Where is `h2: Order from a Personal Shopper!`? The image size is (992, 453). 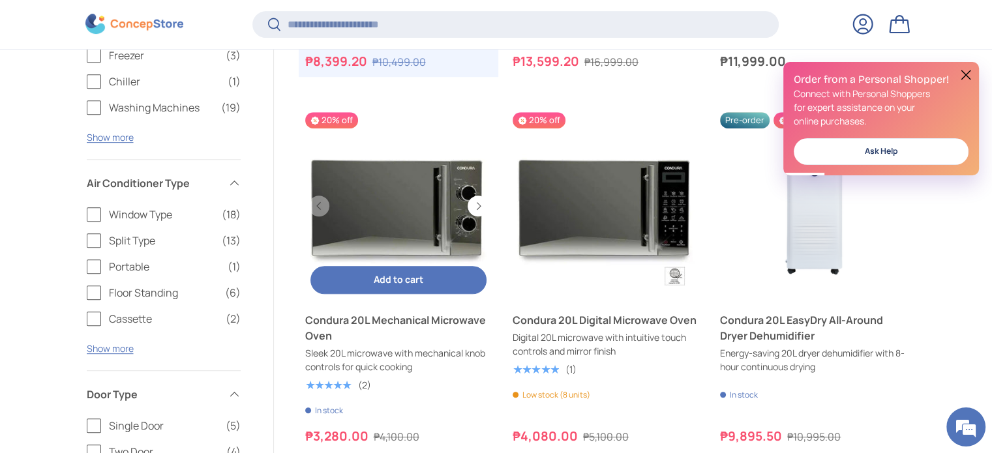 h2: Order from a Personal Shopper! is located at coordinates (881, 80).